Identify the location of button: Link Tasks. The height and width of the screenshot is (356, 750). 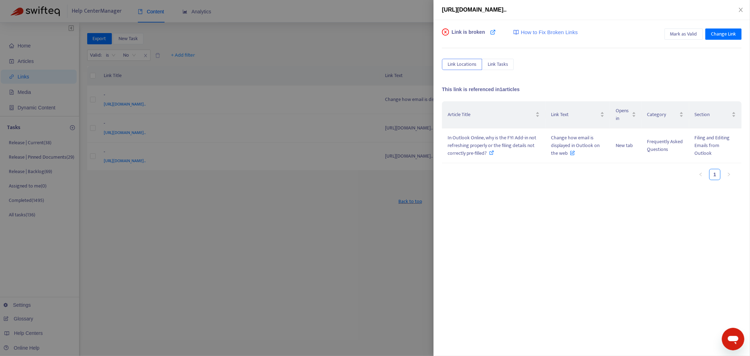
(498, 64).